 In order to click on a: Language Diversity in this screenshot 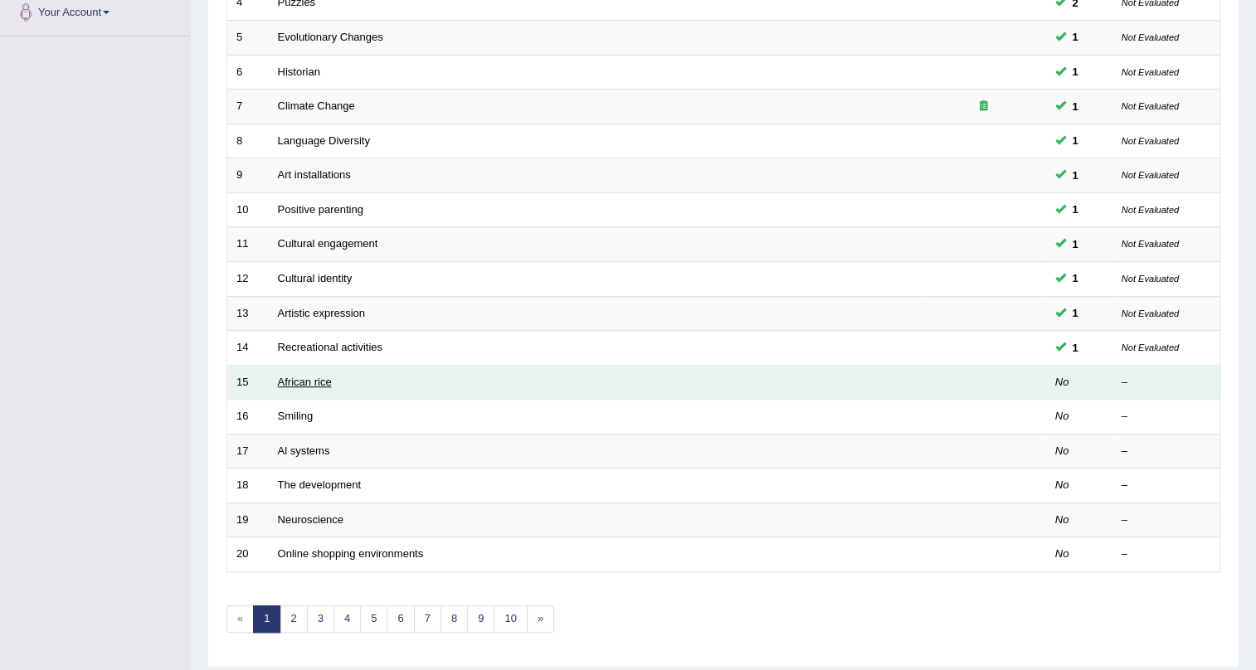, I will do `click(324, 140)`.